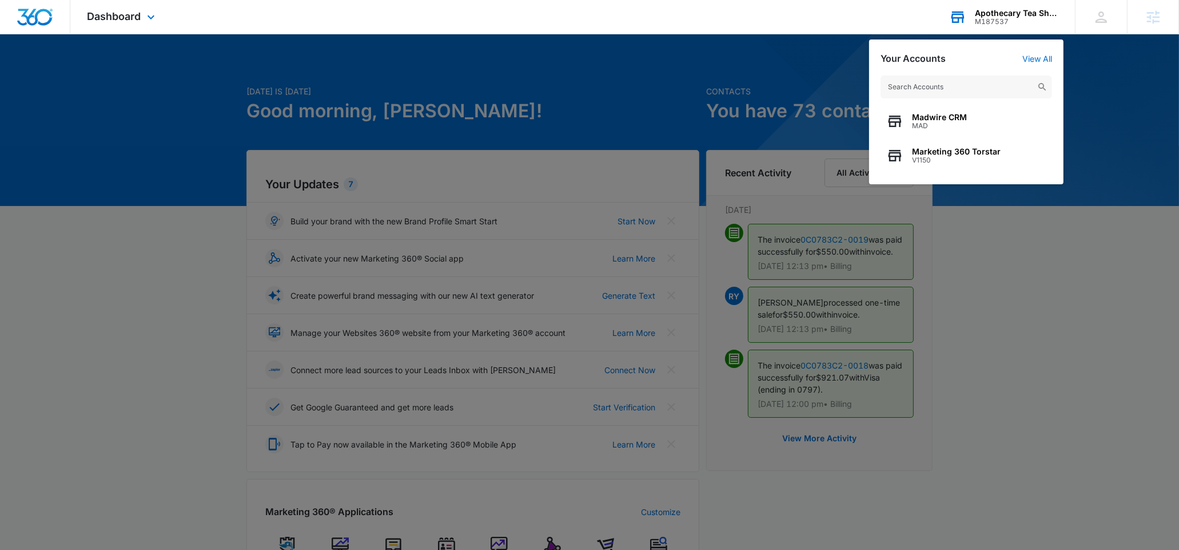 Image resolution: width=1179 pixels, height=550 pixels. What do you see at coordinates (956, 160) in the screenshot?
I see `span: V1150` at bounding box center [956, 160].